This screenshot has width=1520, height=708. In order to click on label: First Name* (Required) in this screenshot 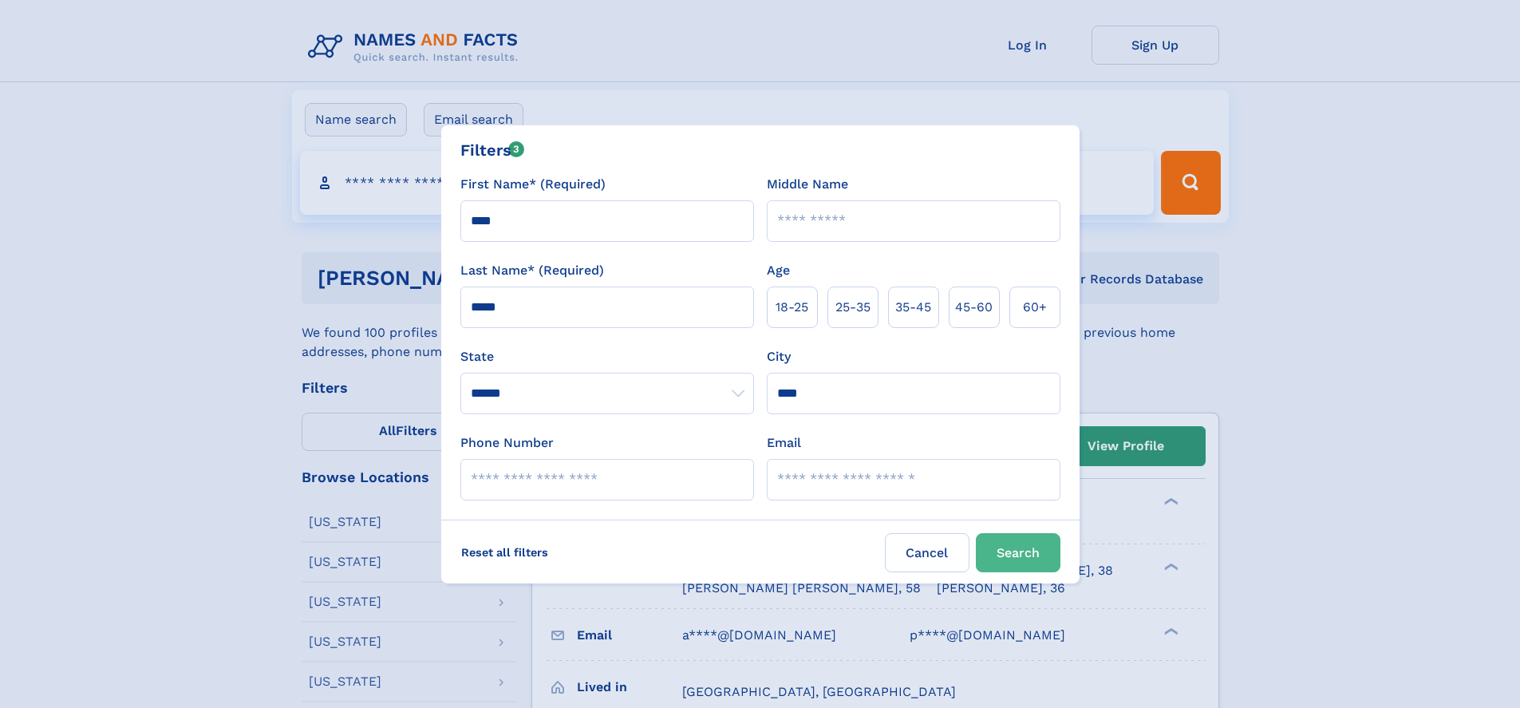, I will do `click(533, 184)`.